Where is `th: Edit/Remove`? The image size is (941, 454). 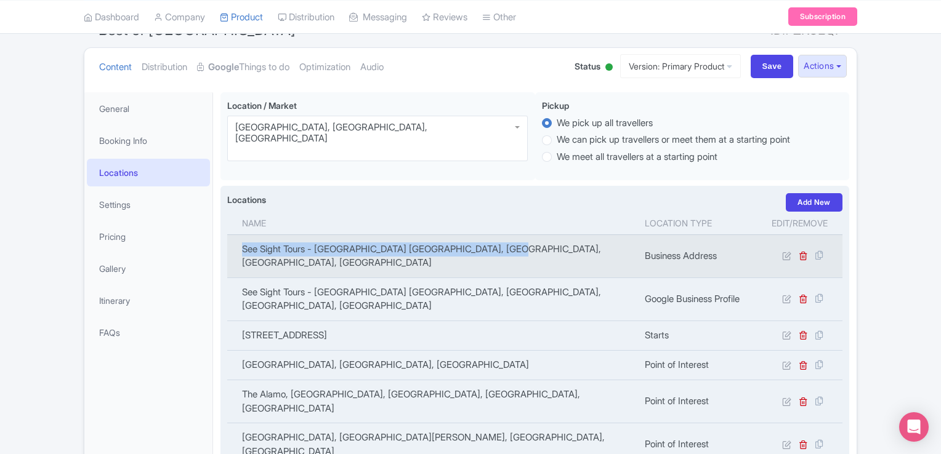
th: Edit/Remove is located at coordinates (799, 224).